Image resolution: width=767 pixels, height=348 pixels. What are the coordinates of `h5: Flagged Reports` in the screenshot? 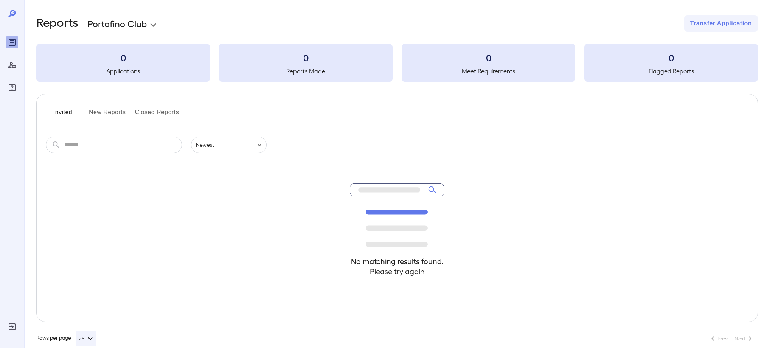 It's located at (671, 71).